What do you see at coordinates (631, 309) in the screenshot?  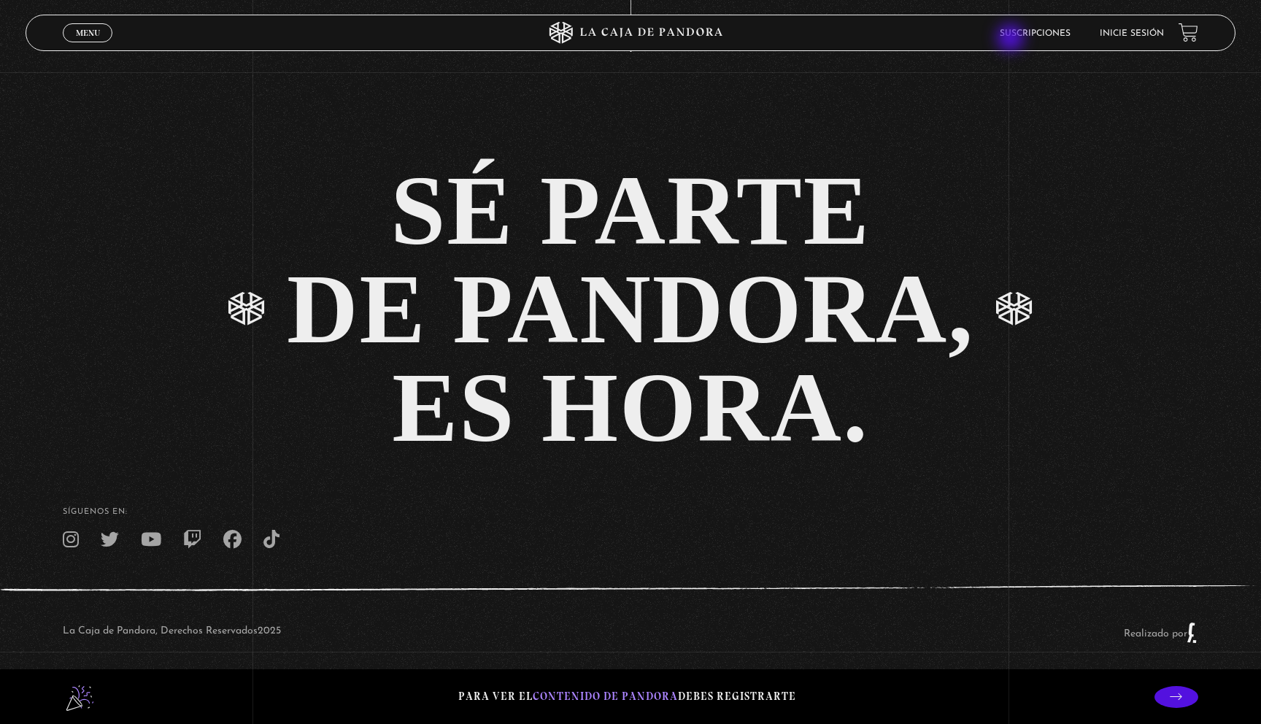 I see `div: SÉ PARTE DE PANDORA, ES HORA.` at bounding box center [631, 309].